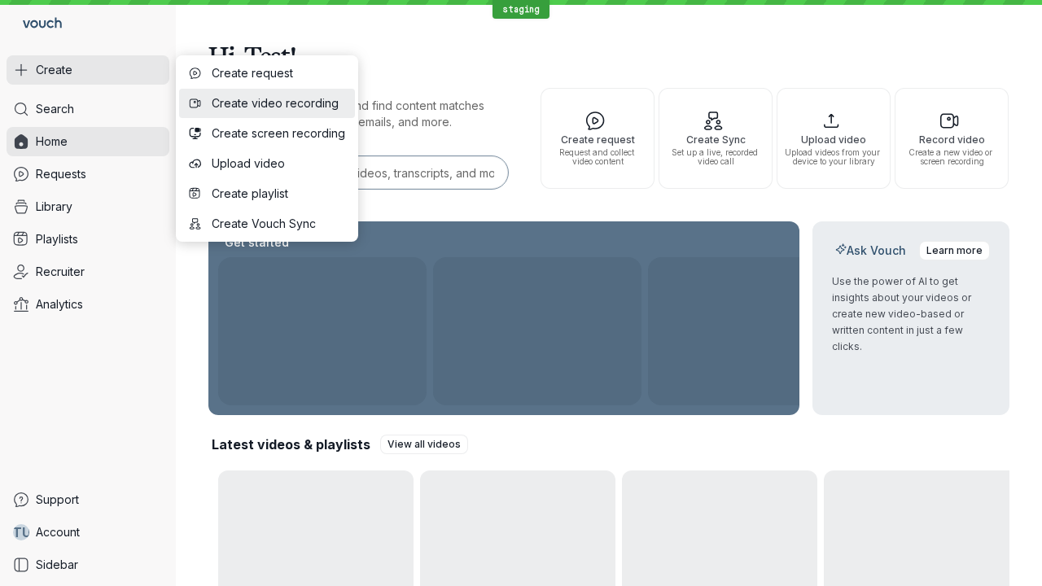 The height and width of the screenshot is (586, 1042). What do you see at coordinates (834, 157) in the screenshot?
I see `span: Upload videos from your device to your library` at bounding box center [834, 157].